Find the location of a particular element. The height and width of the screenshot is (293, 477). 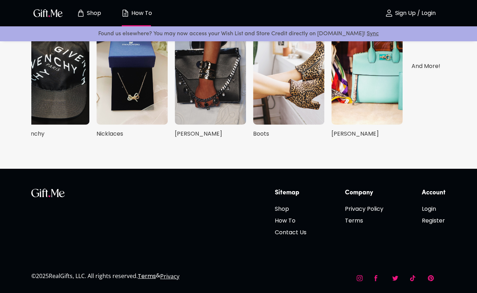

h6: Privacy Policy is located at coordinates (364, 209).